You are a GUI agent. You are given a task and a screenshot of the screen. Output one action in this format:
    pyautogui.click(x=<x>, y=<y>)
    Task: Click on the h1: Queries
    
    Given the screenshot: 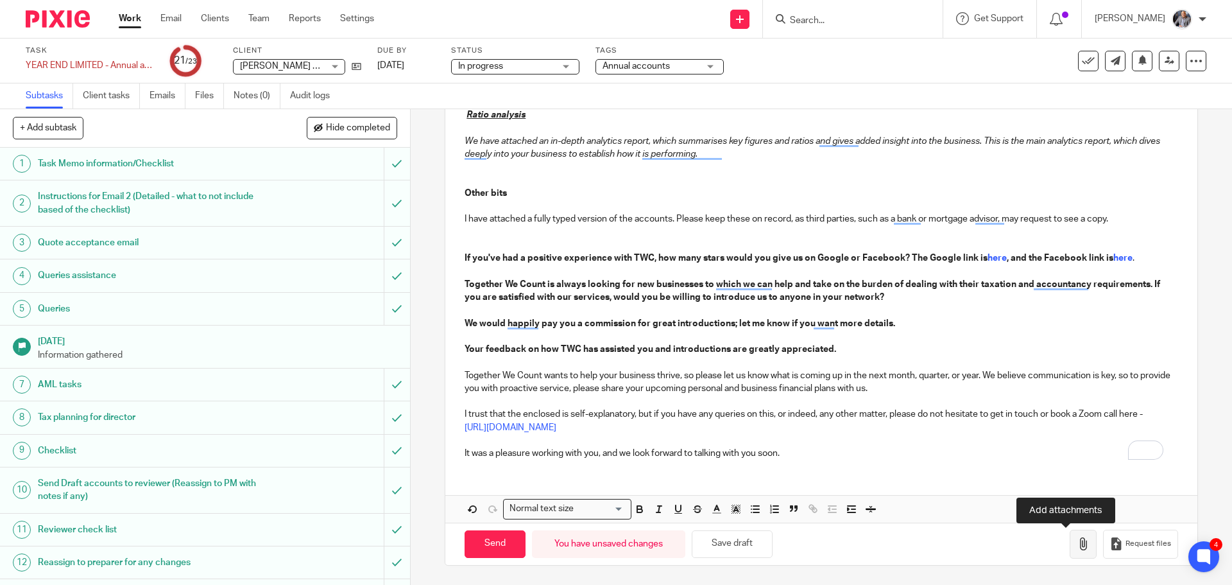 What is the action you would take?
    pyautogui.click(x=149, y=309)
    